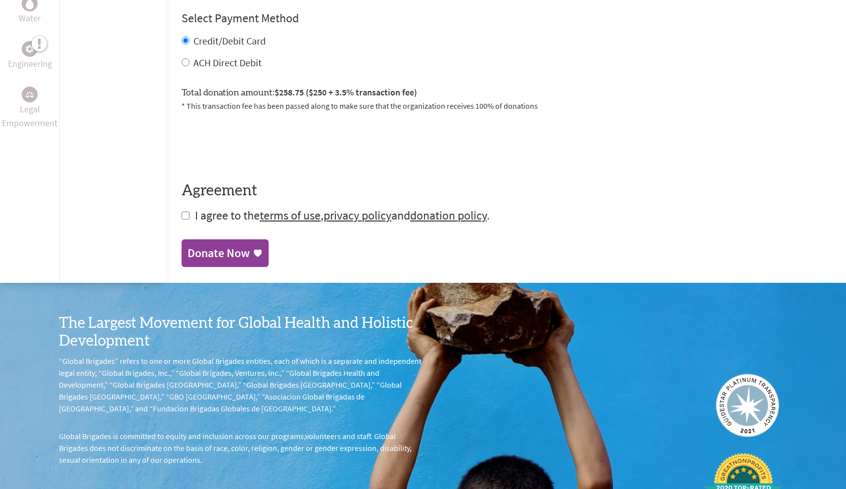  I want to click on img: Engineering, so click(30, 48).